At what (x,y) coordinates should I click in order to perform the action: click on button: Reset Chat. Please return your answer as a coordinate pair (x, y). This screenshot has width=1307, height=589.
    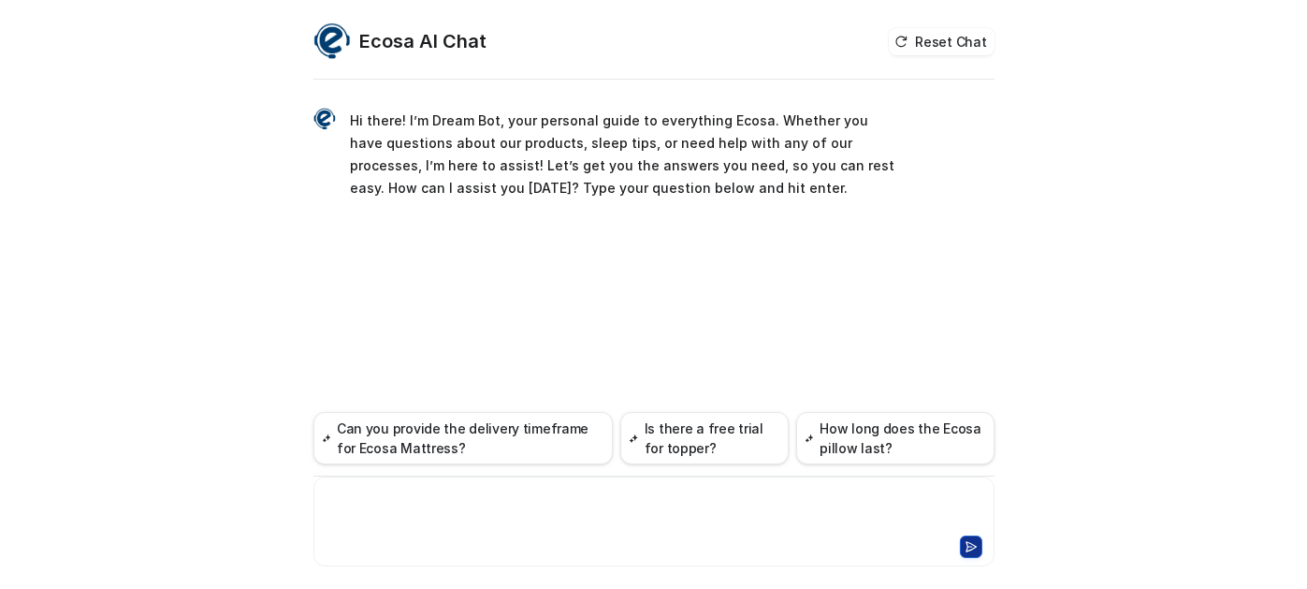
    Looking at the image, I should click on (941, 41).